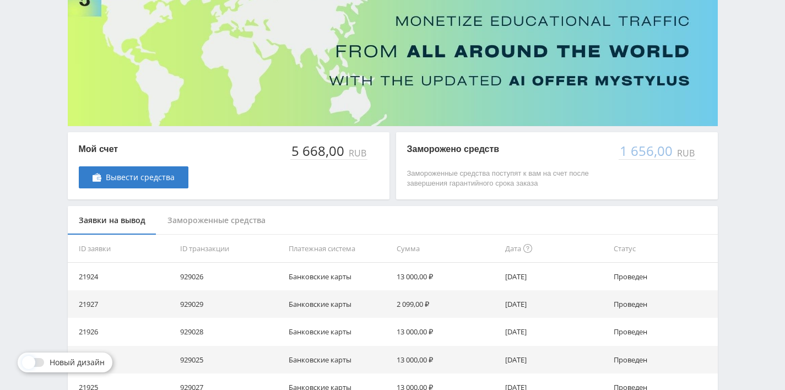  What do you see at coordinates (140, 177) in the screenshot?
I see `span: Вывести средства` at bounding box center [140, 177].